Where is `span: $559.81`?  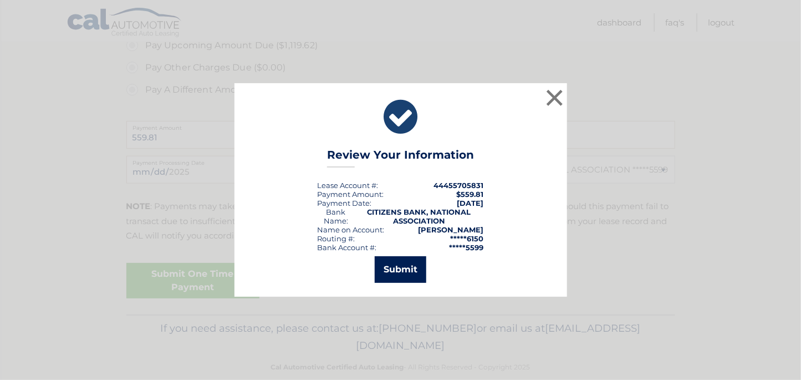
span: $559.81 is located at coordinates (470, 194).